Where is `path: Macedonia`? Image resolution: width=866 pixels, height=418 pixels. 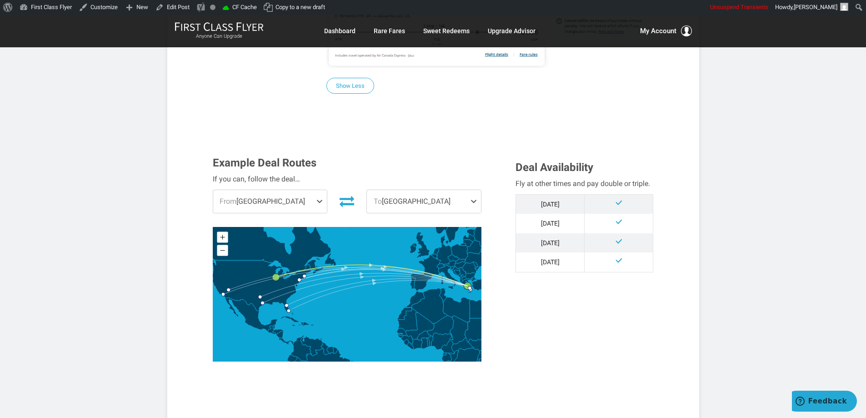 path: Macedonia is located at coordinates (464, 278).